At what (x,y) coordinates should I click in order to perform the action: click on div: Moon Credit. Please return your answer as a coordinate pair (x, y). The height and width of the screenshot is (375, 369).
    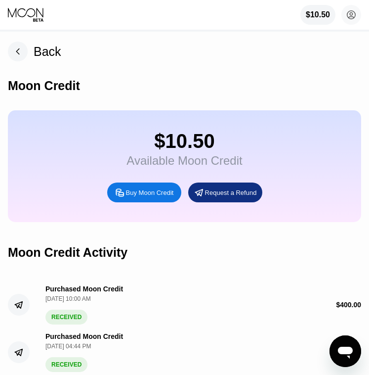
    Looking at the image, I should click on (44, 86).